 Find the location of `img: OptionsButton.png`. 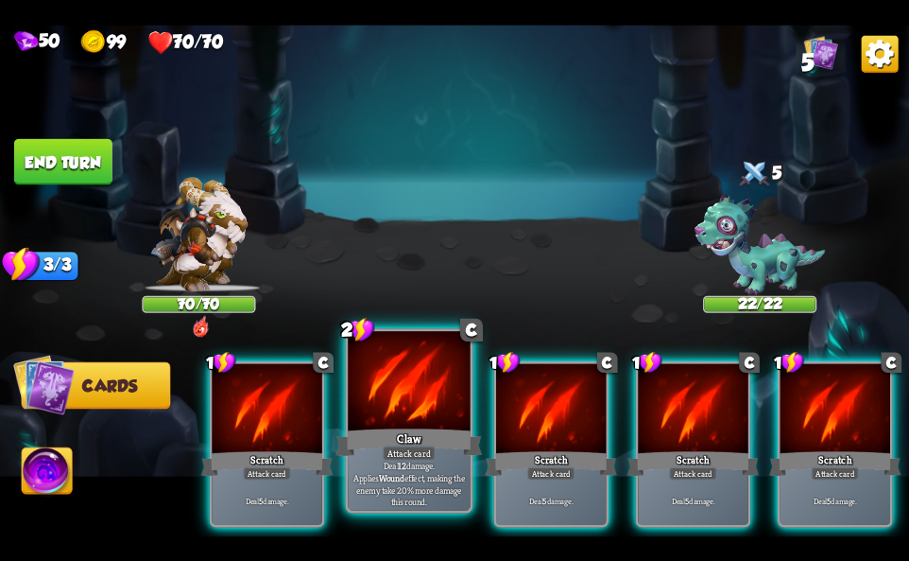

img: OptionsButton.png is located at coordinates (880, 53).